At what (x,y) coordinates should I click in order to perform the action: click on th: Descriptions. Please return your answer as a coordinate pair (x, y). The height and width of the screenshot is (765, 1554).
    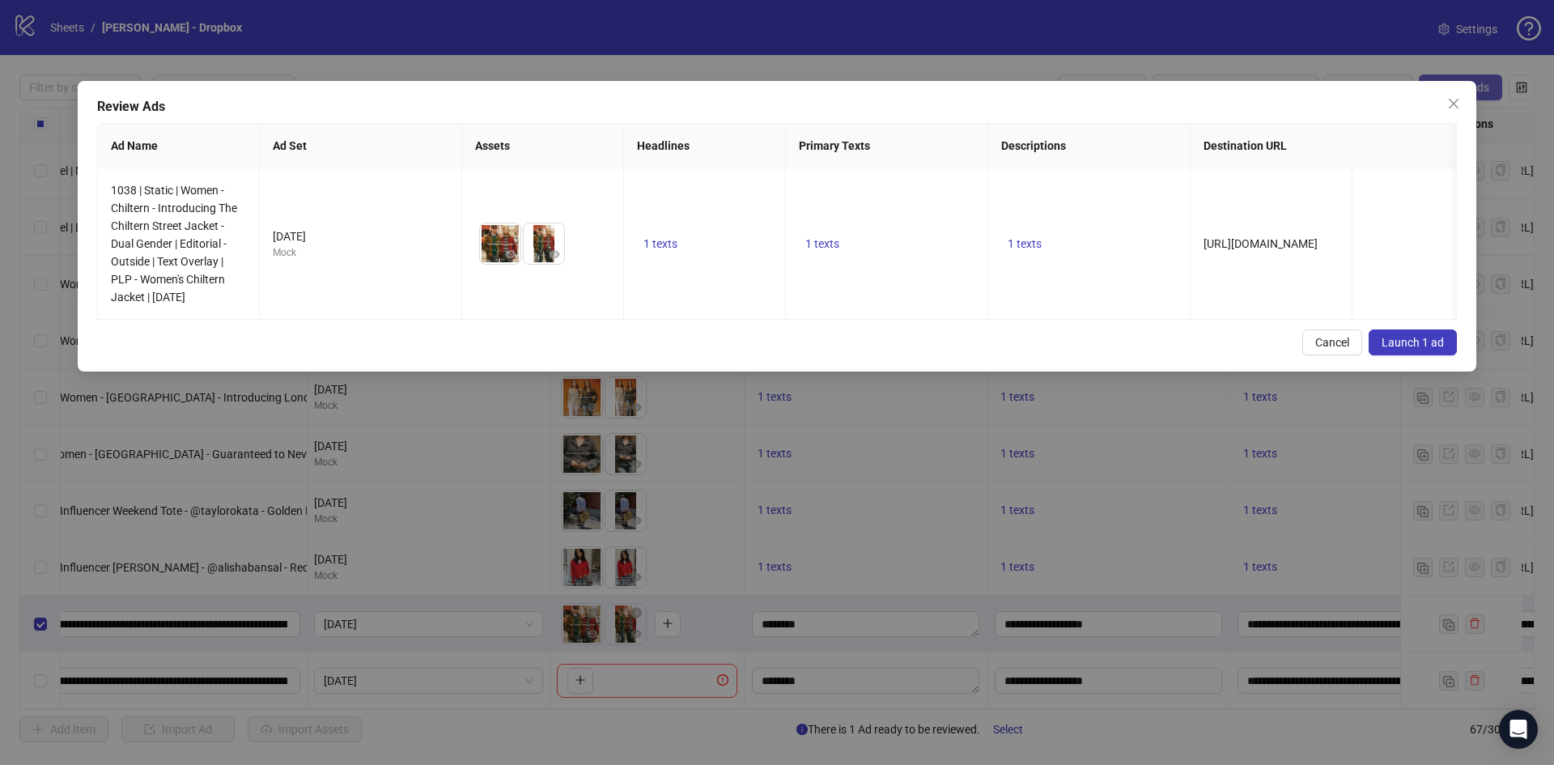
    Looking at the image, I should click on (1089, 146).